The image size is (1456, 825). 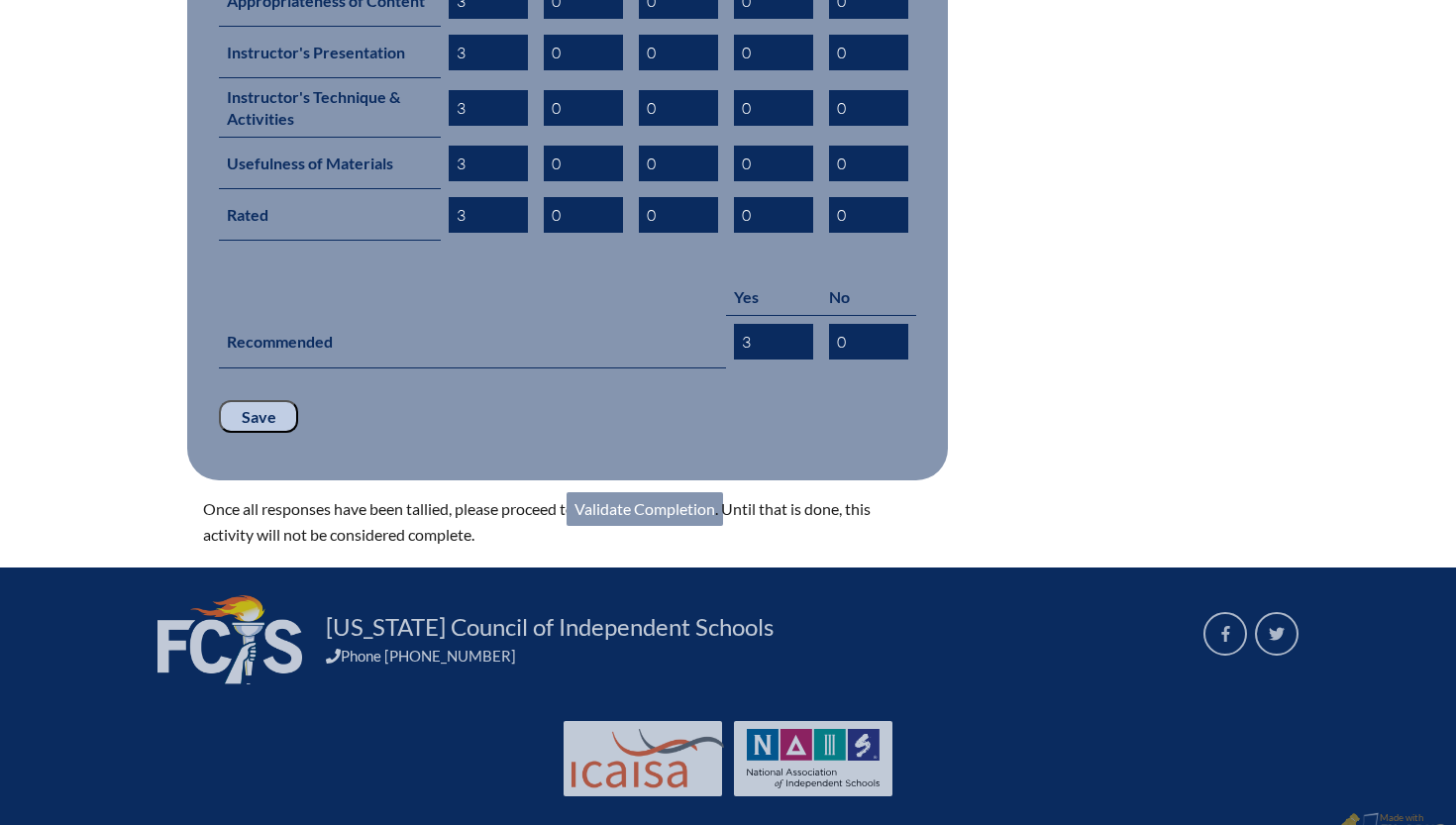 What do you see at coordinates (259, 416) in the screenshot?
I see `input: Save` at bounding box center [259, 416].